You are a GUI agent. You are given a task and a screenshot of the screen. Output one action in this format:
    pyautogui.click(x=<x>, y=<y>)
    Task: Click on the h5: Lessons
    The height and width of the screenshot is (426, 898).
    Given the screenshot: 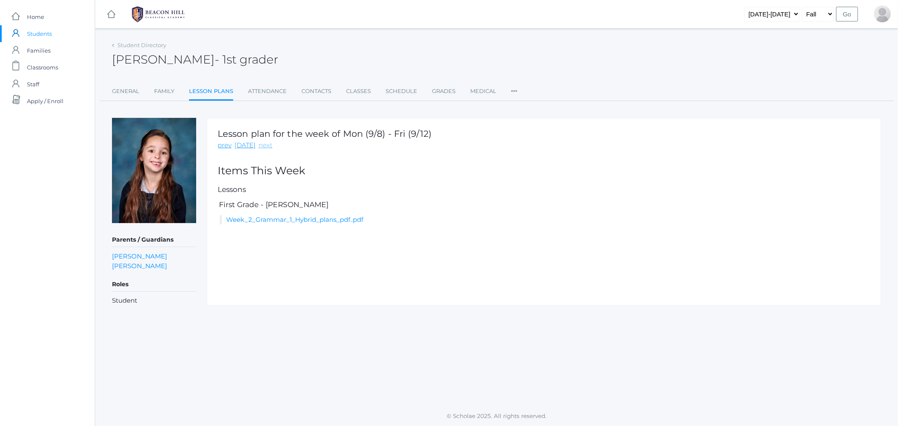 What is the action you would take?
    pyautogui.click(x=544, y=189)
    